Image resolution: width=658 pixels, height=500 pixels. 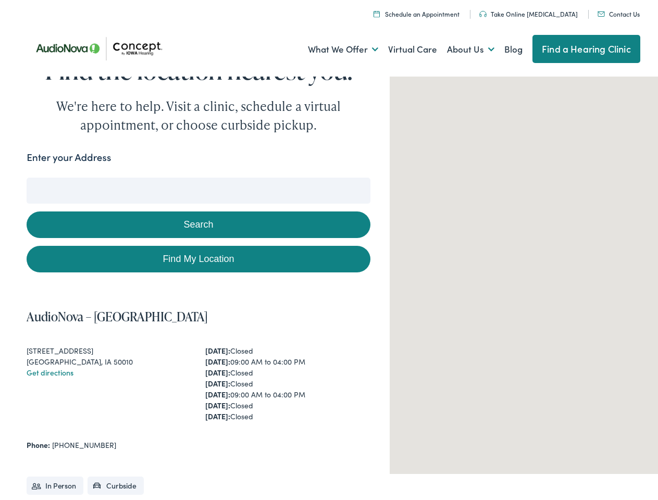 I want to click on strong: Phone:, so click(x=38, y=442).